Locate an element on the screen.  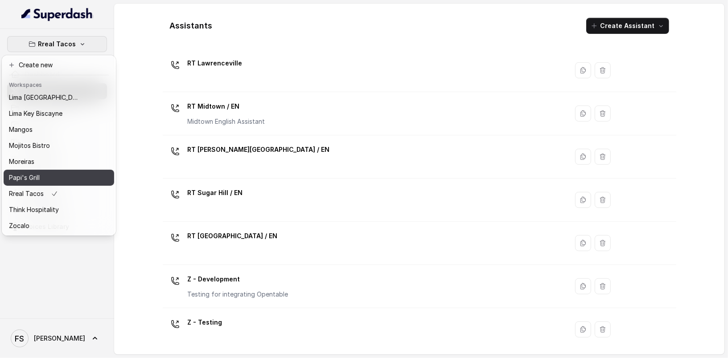
header: Workspaces is located at coordinates (59, 84).